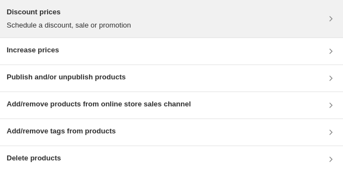  I want to click on h3: Add/remove tags from products, so click(61, 132).